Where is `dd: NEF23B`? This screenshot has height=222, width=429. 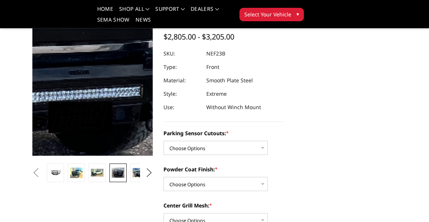
dd: NEF23B is located at coordinates (216, 54).